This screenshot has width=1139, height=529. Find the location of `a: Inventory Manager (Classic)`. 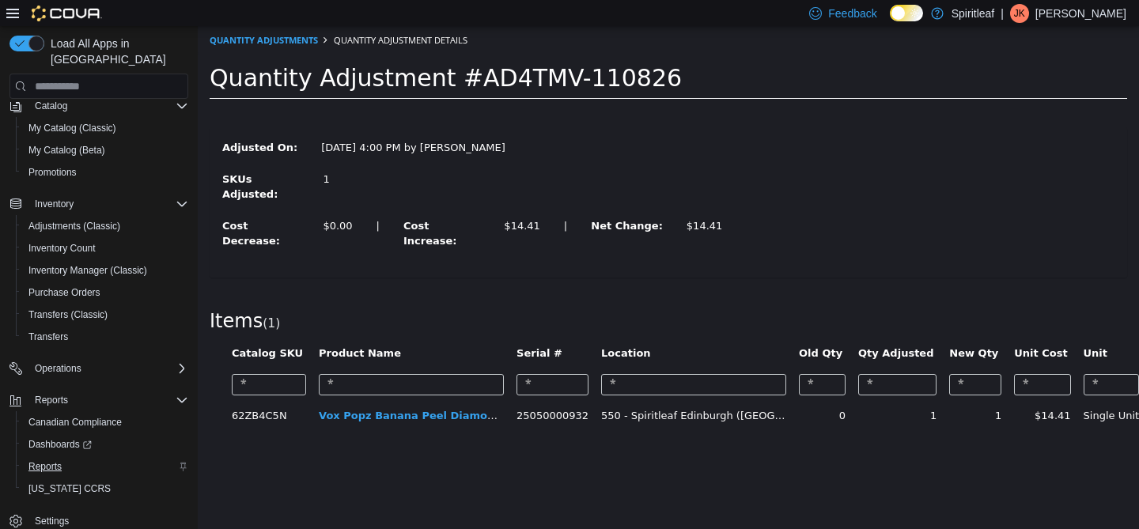

a: Inventory Manager (Classic) is located at coordinates (88, 271).